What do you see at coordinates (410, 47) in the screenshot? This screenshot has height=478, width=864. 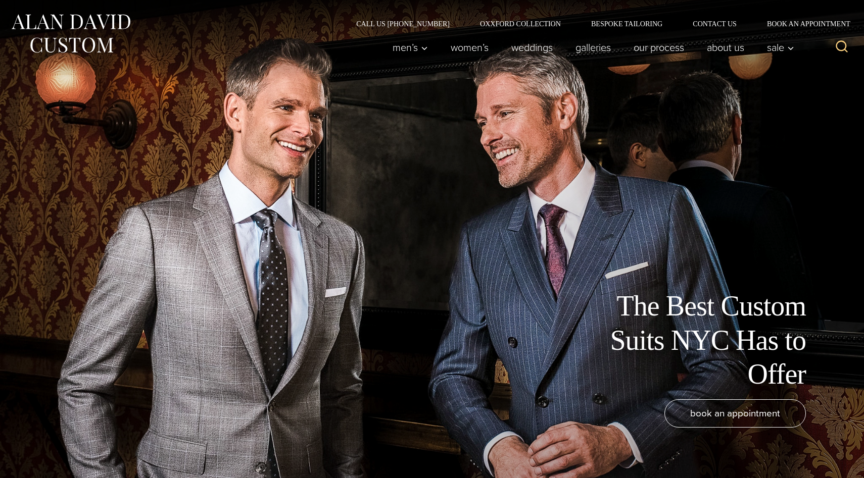 I see `span: Men’s` at bounding box center [410, 47].